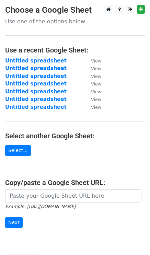 This screenshot has height=255, width=150. Describe the element at coordinates (75, 136) in the screenshot. I see `h4: Select another Google Sheet:` at that location.